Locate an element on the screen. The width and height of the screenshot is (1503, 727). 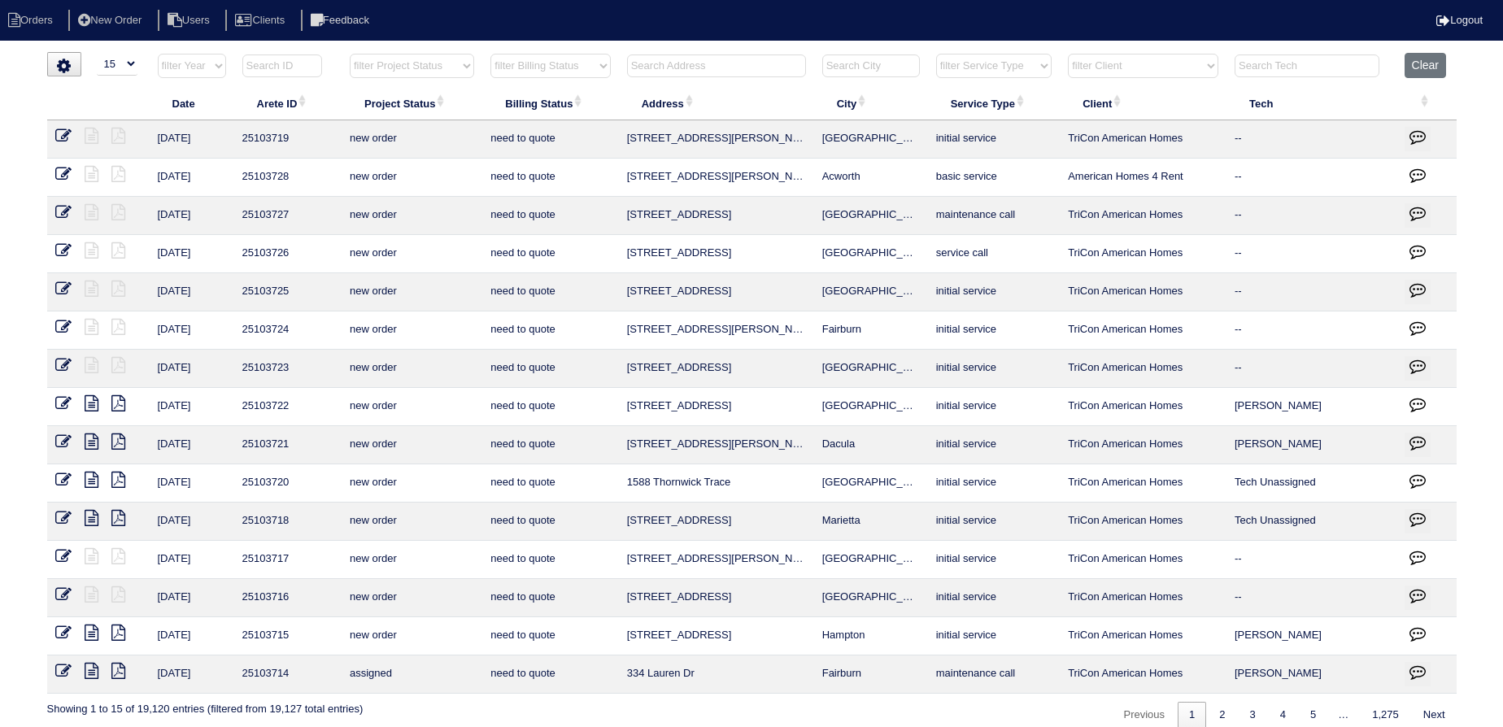
td: 1588 Thornwick Trace is located at coordinates (716, 483).